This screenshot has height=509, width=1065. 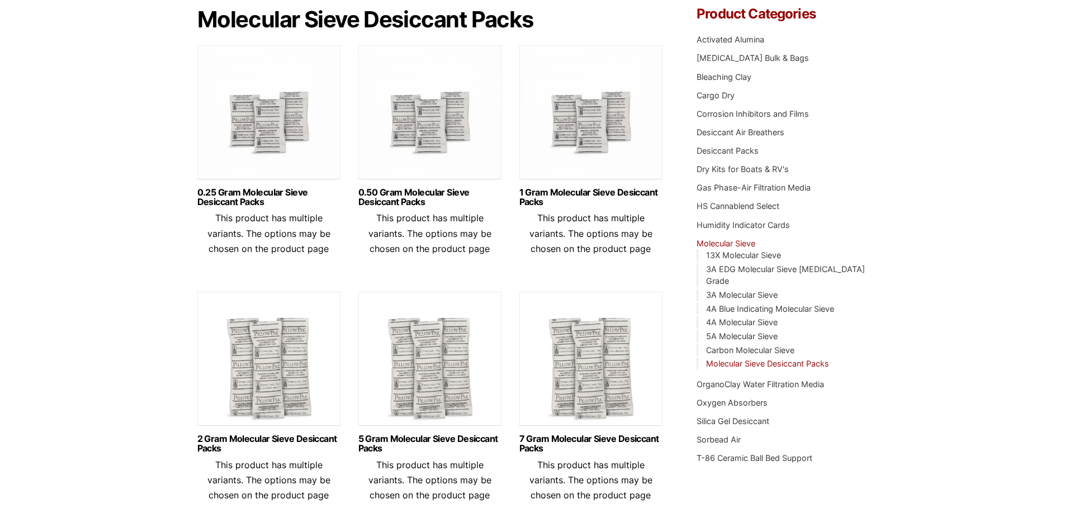 What do you see at coordinates (767, 363) in the screenshot?
I see `a: Molecular Sieve Desiccant Packs` at bounding box center [767, 363].